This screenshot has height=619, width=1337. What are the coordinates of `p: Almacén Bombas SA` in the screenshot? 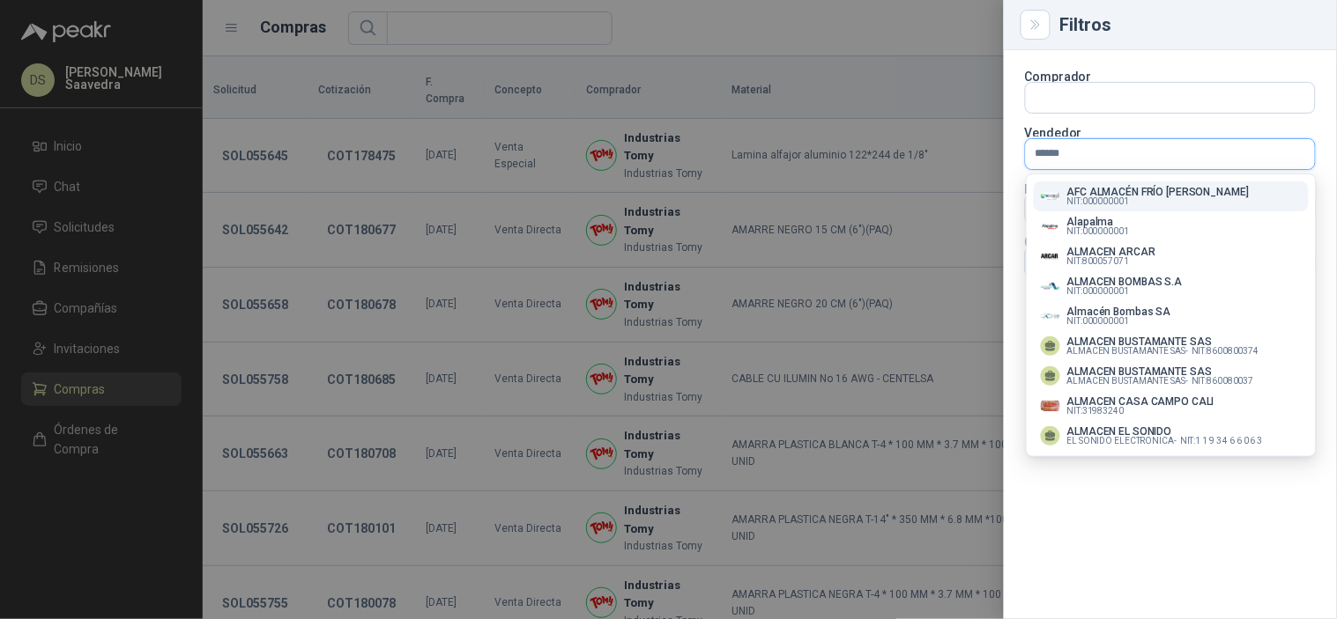 It's located at (1119, 312).